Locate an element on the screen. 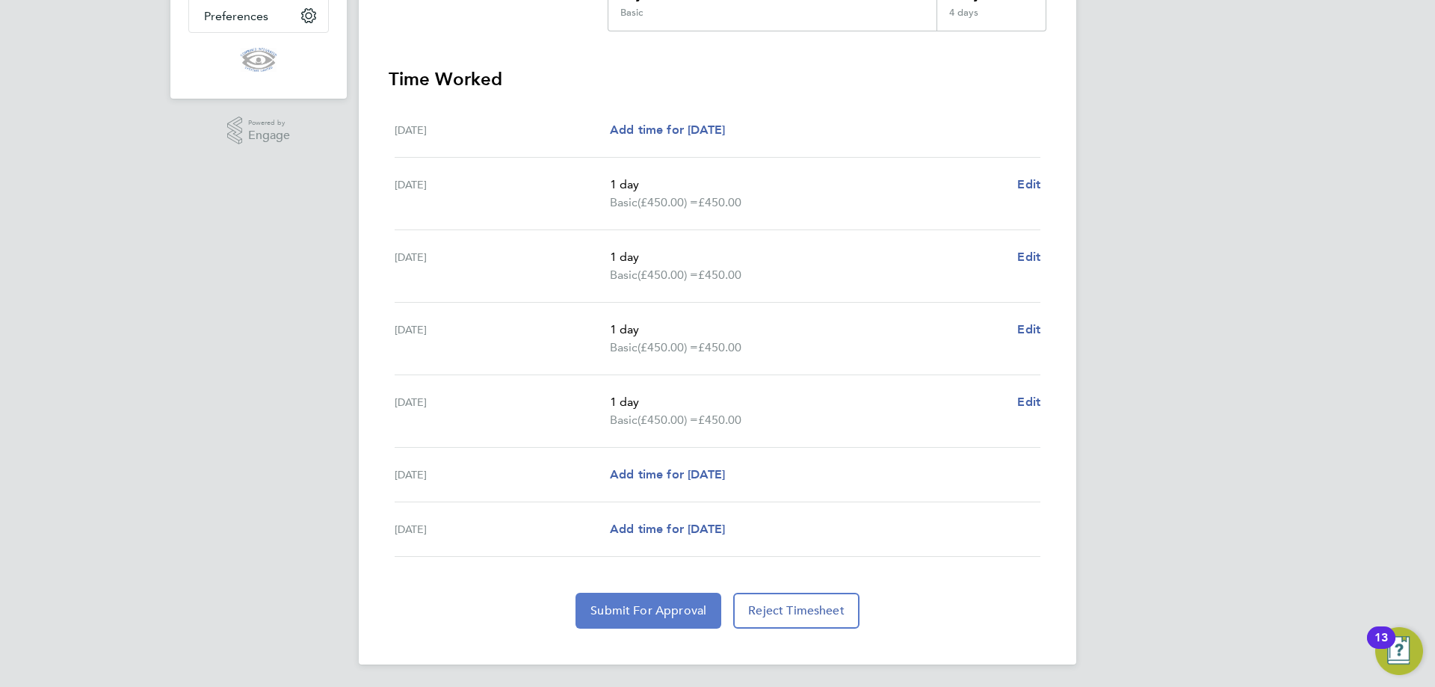 This screenshot has width=1435, height=687. button: Submit For Approval is located at coordinates (648, 611).